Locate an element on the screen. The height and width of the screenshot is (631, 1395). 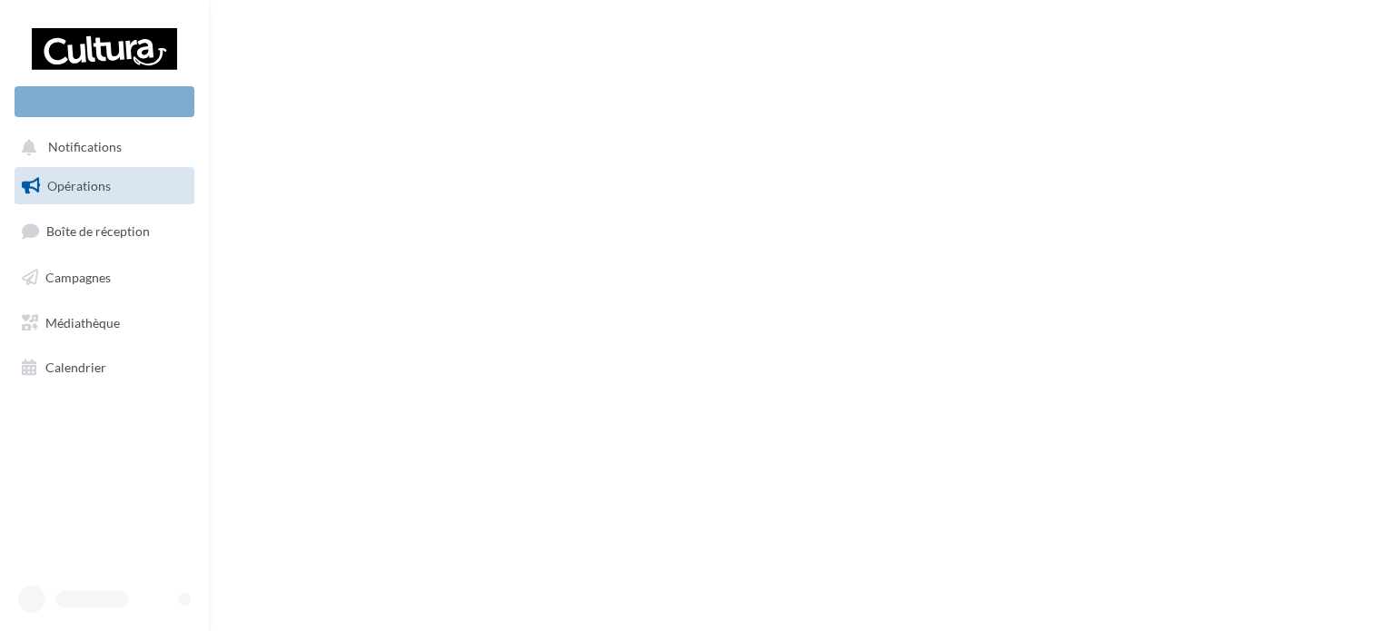
span: Notifications is located at coordinates (84, 147).